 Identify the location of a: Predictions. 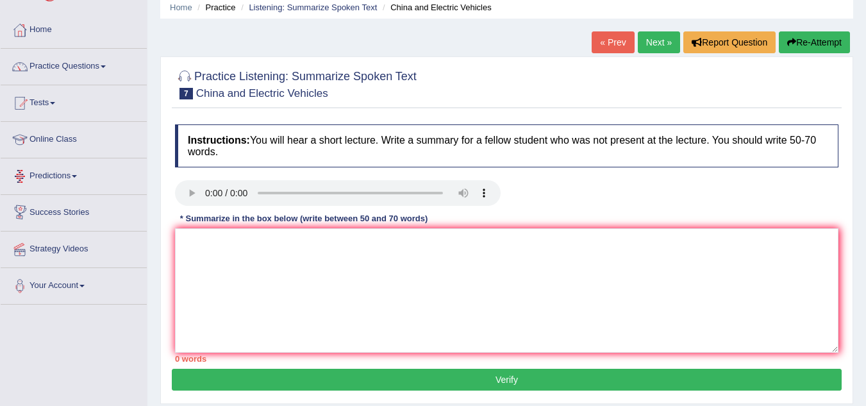
(74, 174).